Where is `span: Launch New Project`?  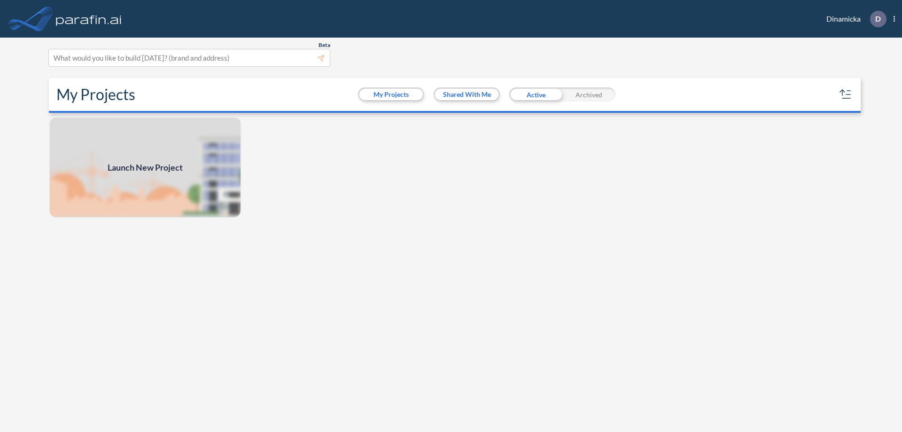
span: Launch New Project is located at coordinates (145, 167).